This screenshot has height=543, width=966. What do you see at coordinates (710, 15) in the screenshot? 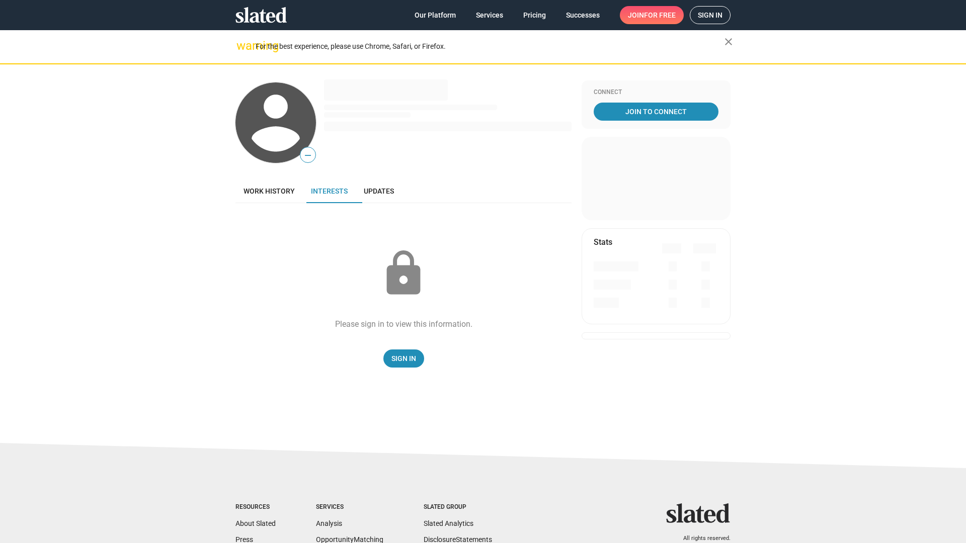
I see `a: Sign in` at bounding box center [710, 15].